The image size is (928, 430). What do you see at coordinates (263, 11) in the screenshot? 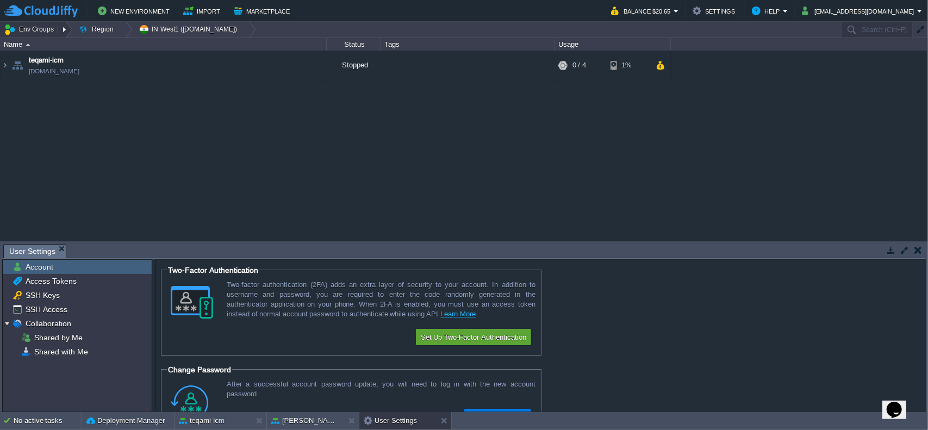
I see `button: Marketplace` at bounding box center [263, 11].